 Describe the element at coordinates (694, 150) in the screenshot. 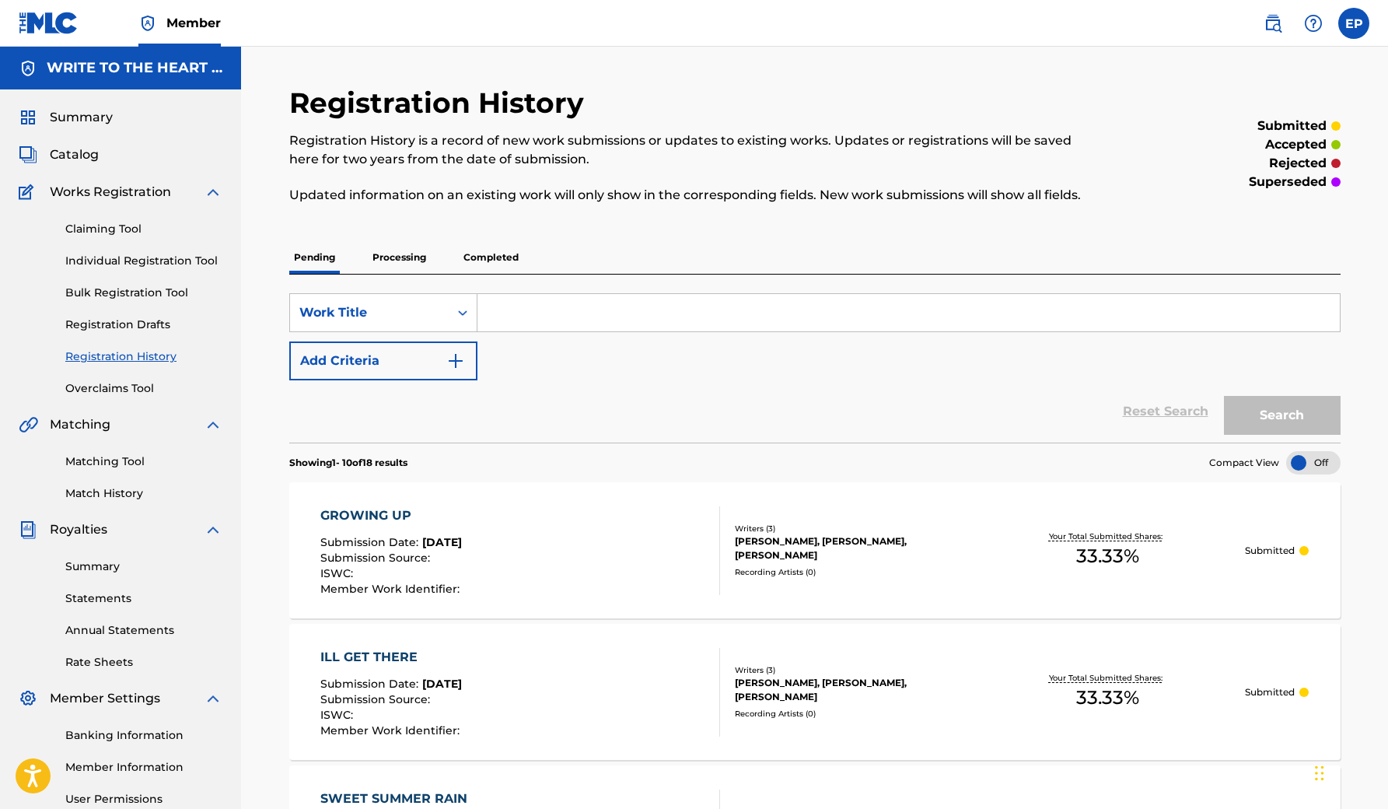

I see `p: Registration History is a record of new work submissions or updates to existing works. Updates or...` at that location.